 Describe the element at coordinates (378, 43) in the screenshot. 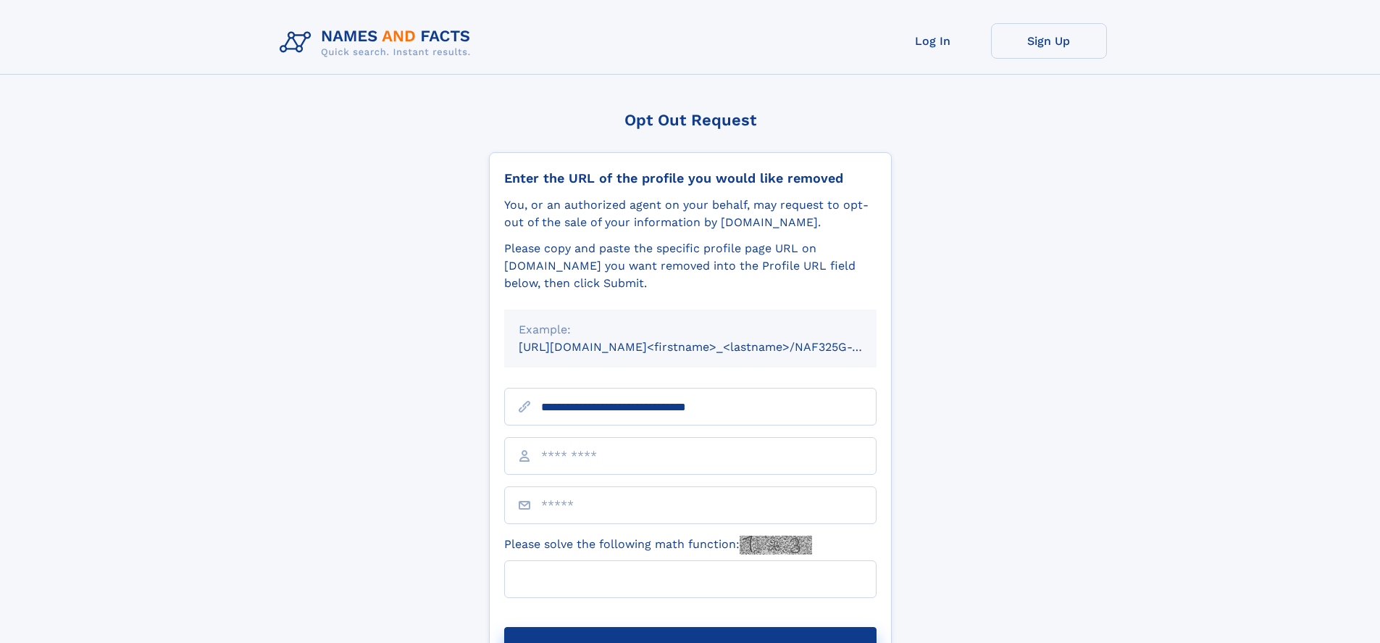

I see `img: Logo Names and Facts` at that location.